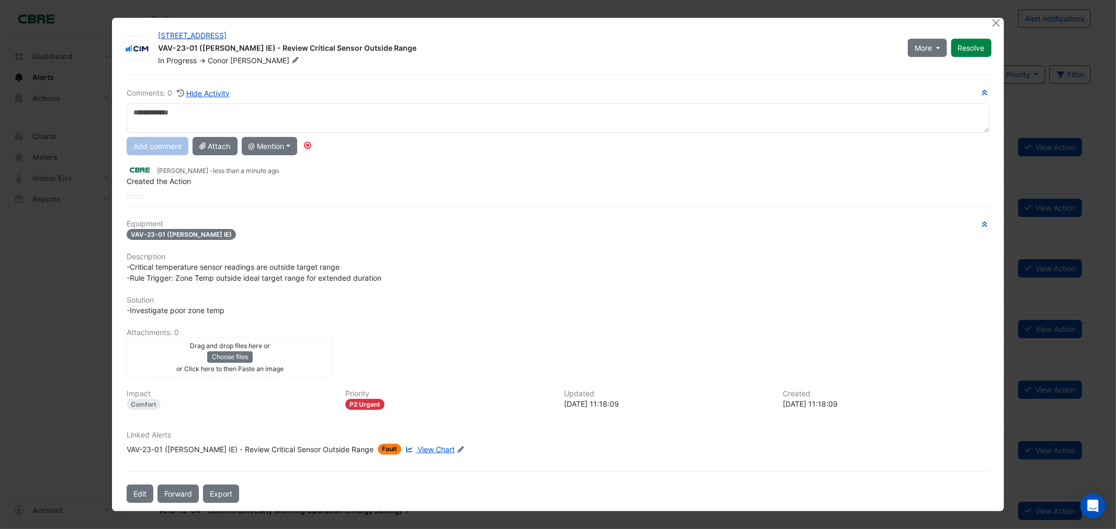 This screenshot has width=1116, height=529. I want to click on span: View Chart, so click(436, 449).